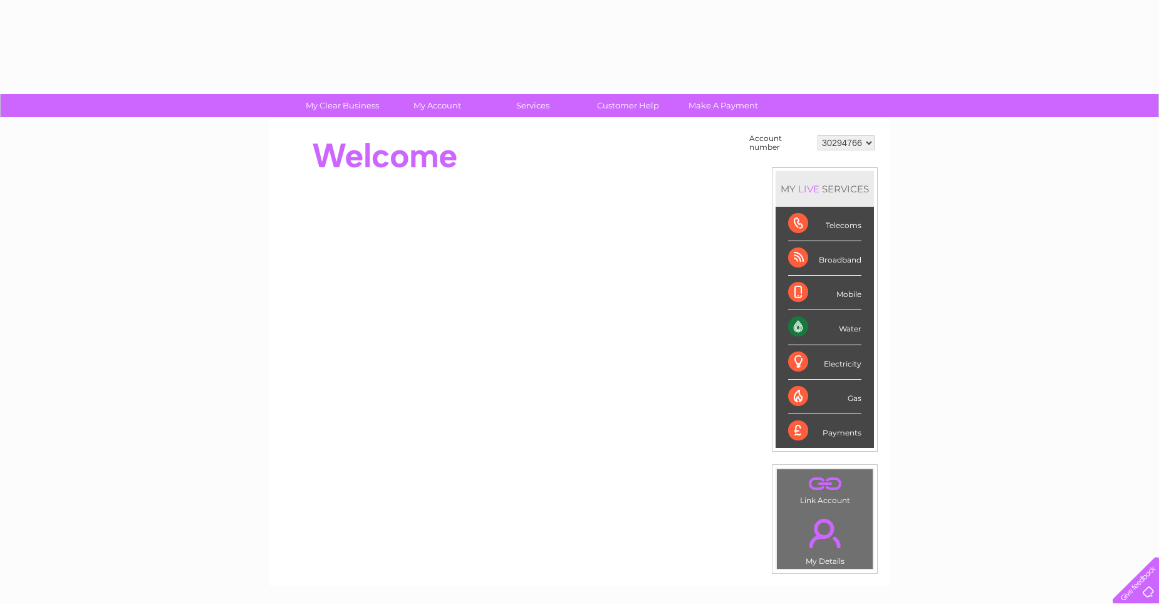 This screenshot has height=604, width=1159. What do you see at coordinates (780, 143) in the screenshot?
I see `td: Account number` at bounding box center [780, 143].